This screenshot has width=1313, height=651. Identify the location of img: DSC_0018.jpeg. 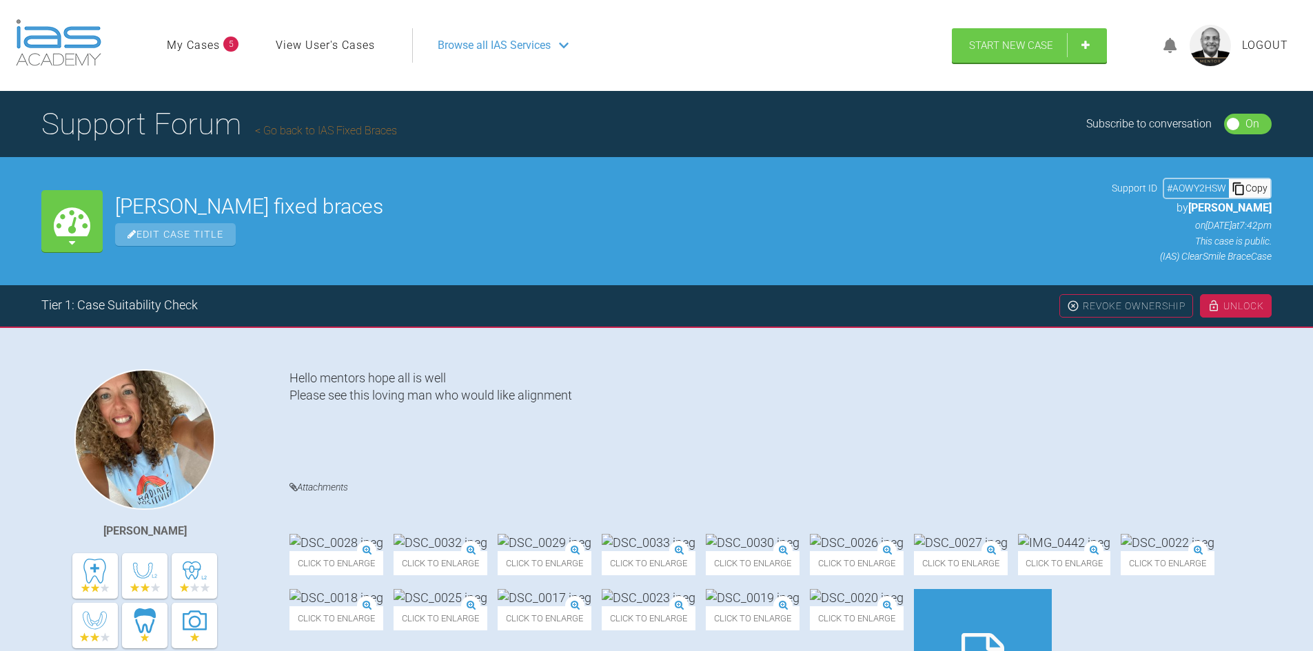
(336, 597).